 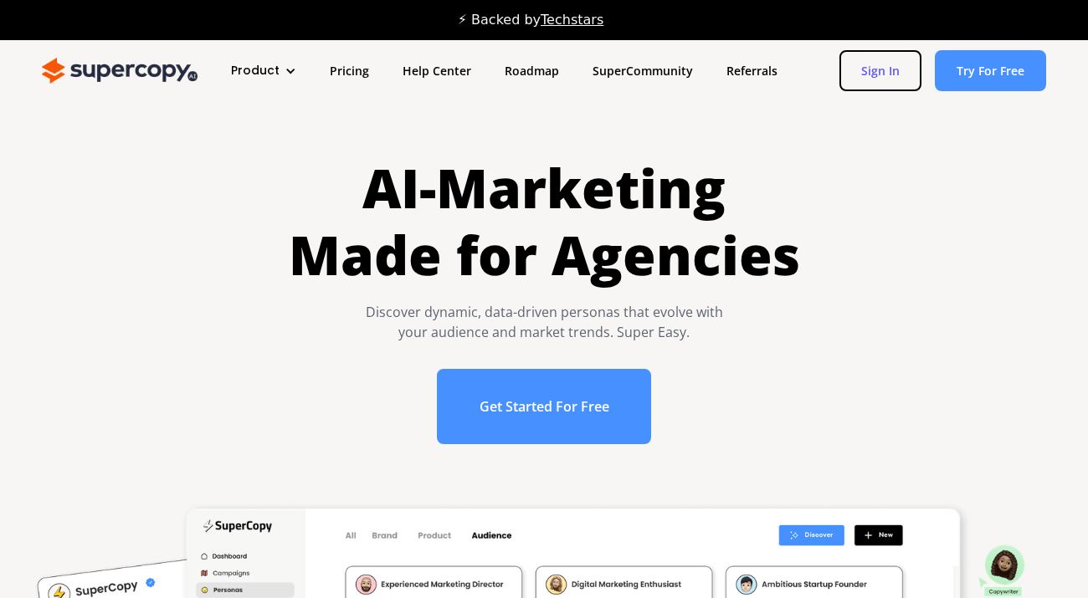 What do you see at coordinates (437, 70) in the screenshot?
I see `a: Help Center` at bounding box center [437, 70].